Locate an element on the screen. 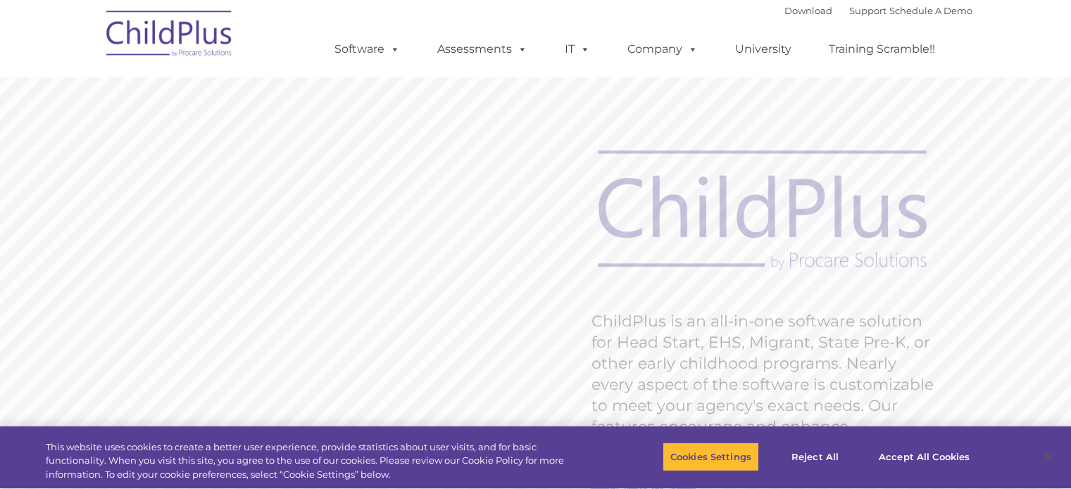 The height and width of the screenshot is (489, 1071). a: University is located at coordinates (763, 49).